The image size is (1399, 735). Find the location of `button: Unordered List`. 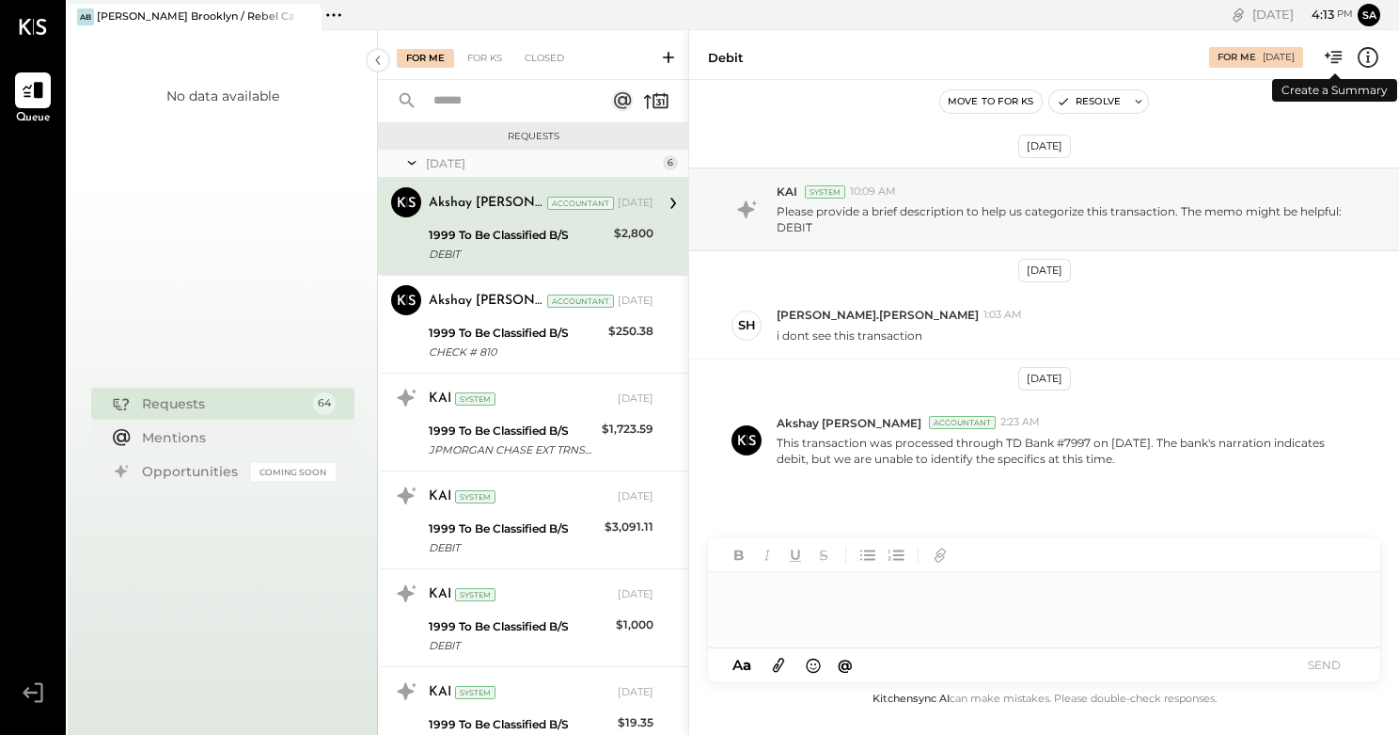

button: Unordered List is located at coordinates (868, 555).